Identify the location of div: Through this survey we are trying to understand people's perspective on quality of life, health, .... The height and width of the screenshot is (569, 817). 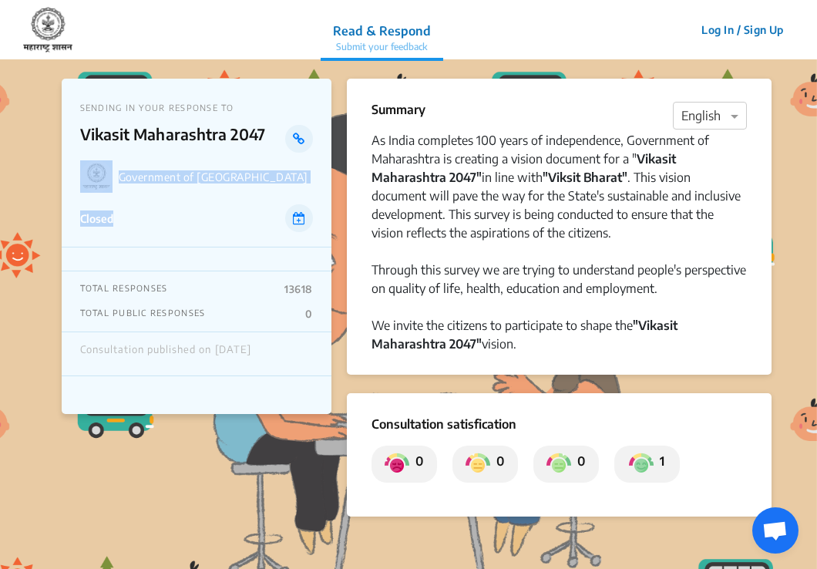
(559, 279).